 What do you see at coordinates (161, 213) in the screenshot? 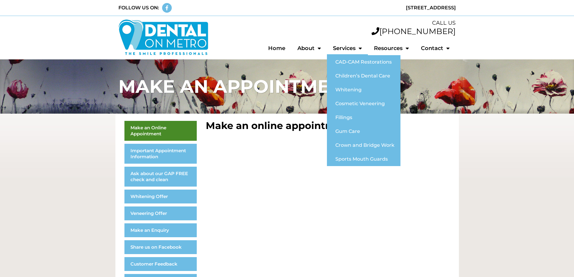
I see `a: Veneering Offer` at bounding box center [161, 213].